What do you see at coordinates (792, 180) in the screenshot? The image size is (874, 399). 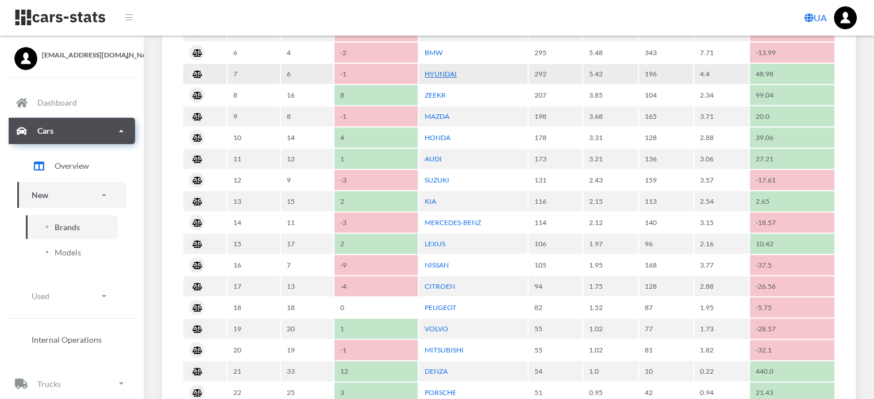 I see `td: -17.61` at bounding box center [792, 180].